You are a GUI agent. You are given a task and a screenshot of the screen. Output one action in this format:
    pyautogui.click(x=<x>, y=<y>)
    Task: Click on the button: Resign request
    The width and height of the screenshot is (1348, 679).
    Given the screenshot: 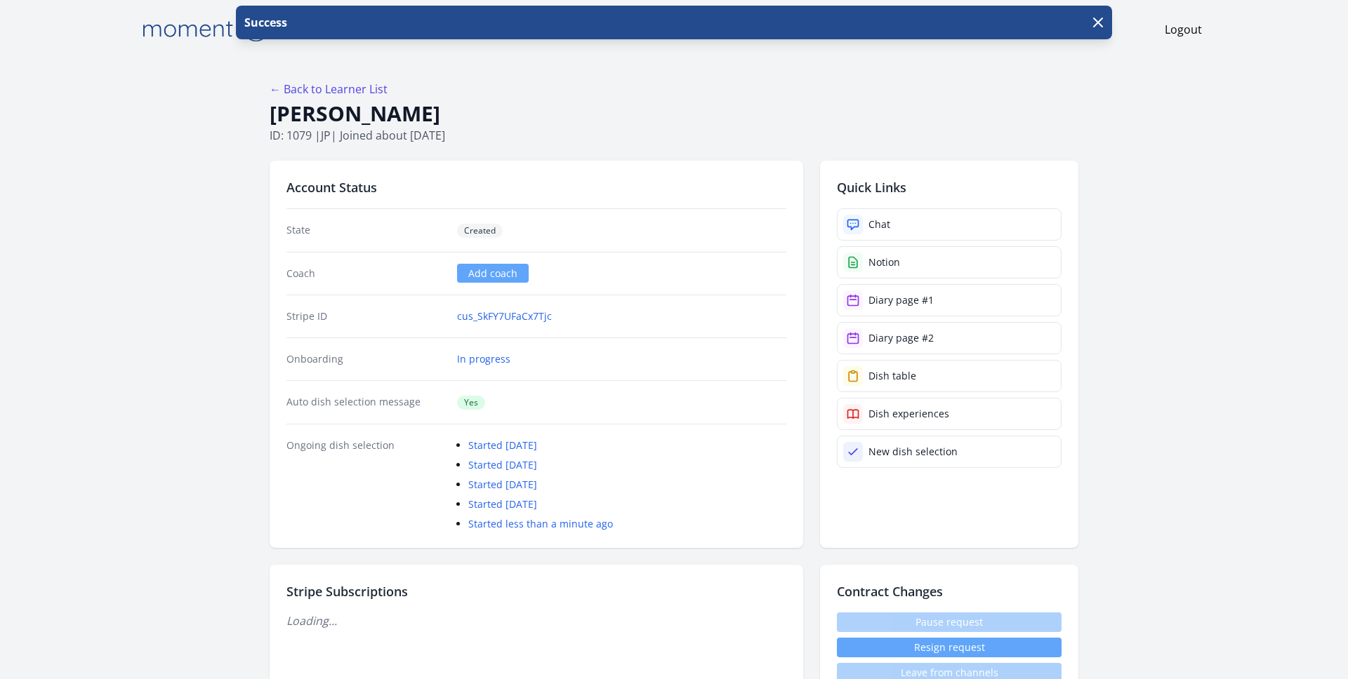 What is the action you would take?
    pyautogui.click(x=949, y=648)
    